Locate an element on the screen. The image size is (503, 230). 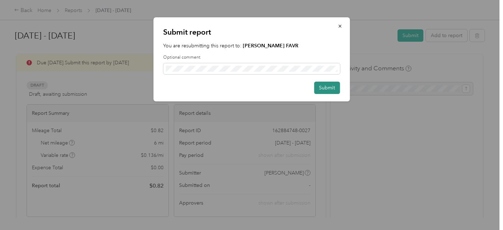
p: You are resubmitting this report to: is located at coordinates (251, 46).